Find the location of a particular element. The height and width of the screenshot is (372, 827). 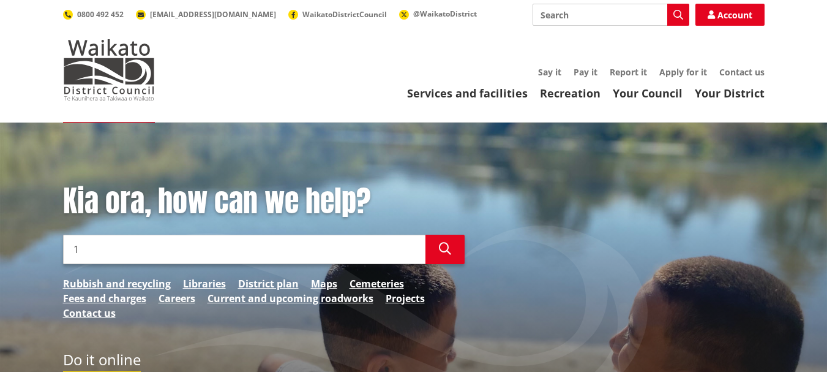

a: Your District is located at coordinates (730, 93).